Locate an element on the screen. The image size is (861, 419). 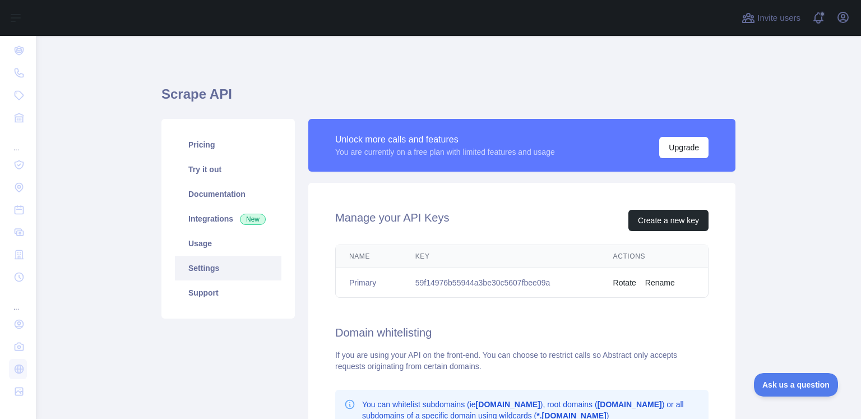
a: Try it out is located at coordinates (228, 169).